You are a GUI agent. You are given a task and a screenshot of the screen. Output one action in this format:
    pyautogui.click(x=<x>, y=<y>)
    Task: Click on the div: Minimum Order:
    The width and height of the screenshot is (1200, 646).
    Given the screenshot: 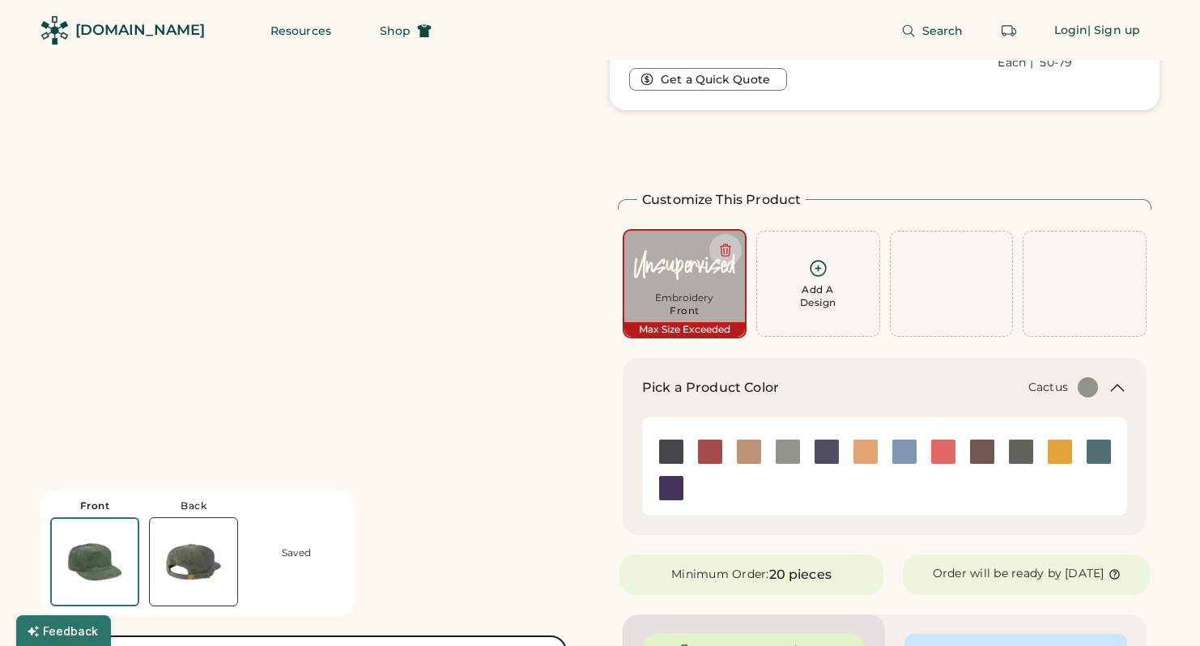 What is the action you would take?
    pyautogui.click(x=720, y=575)
    